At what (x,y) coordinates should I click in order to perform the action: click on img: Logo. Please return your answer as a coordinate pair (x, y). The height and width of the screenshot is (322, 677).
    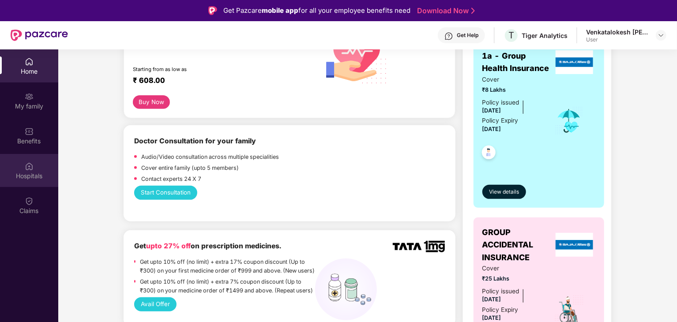
    Looking at the image, I should click on (213, 11).